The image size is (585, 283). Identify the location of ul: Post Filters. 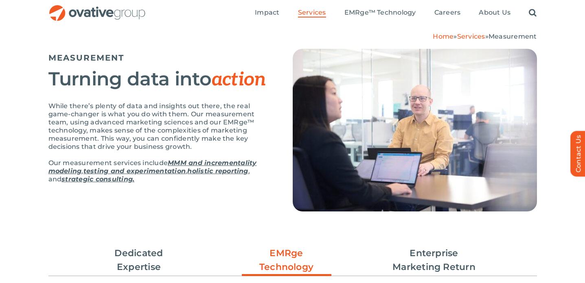
(293, 260).